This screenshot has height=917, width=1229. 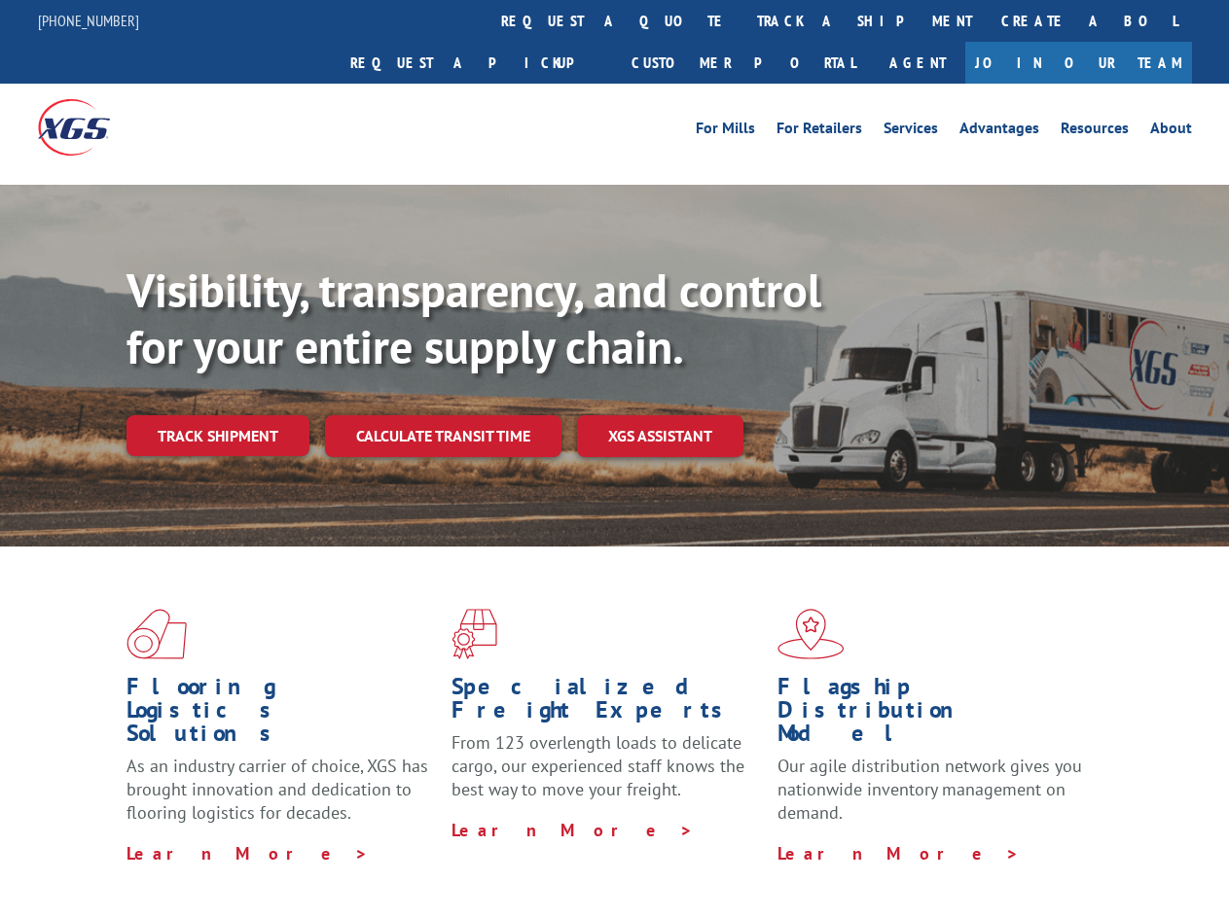 What do you see at coordinates (443, 436) in the screenshot?
I see `a: Calculate transit time` at bounding box center [443, 436].